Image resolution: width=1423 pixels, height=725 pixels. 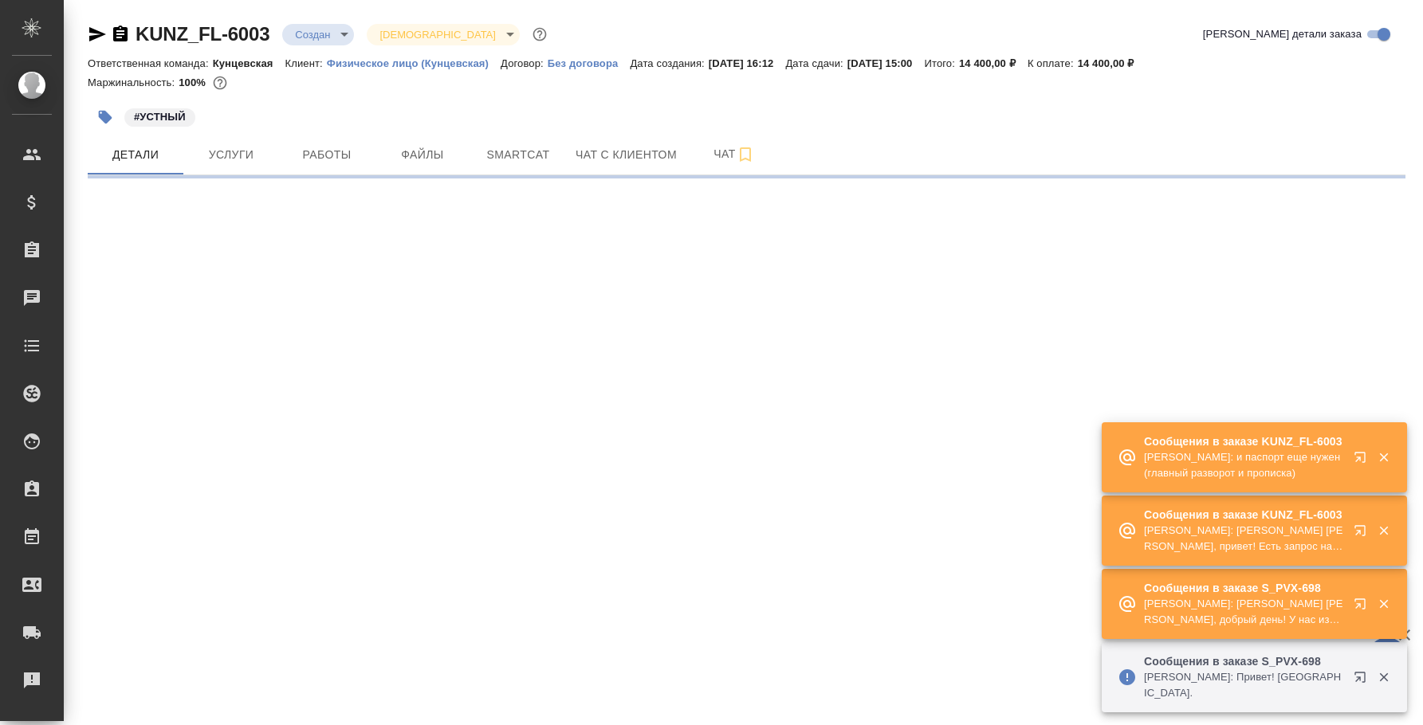 I want to click on button: Создан, so click(x=312, y=34).